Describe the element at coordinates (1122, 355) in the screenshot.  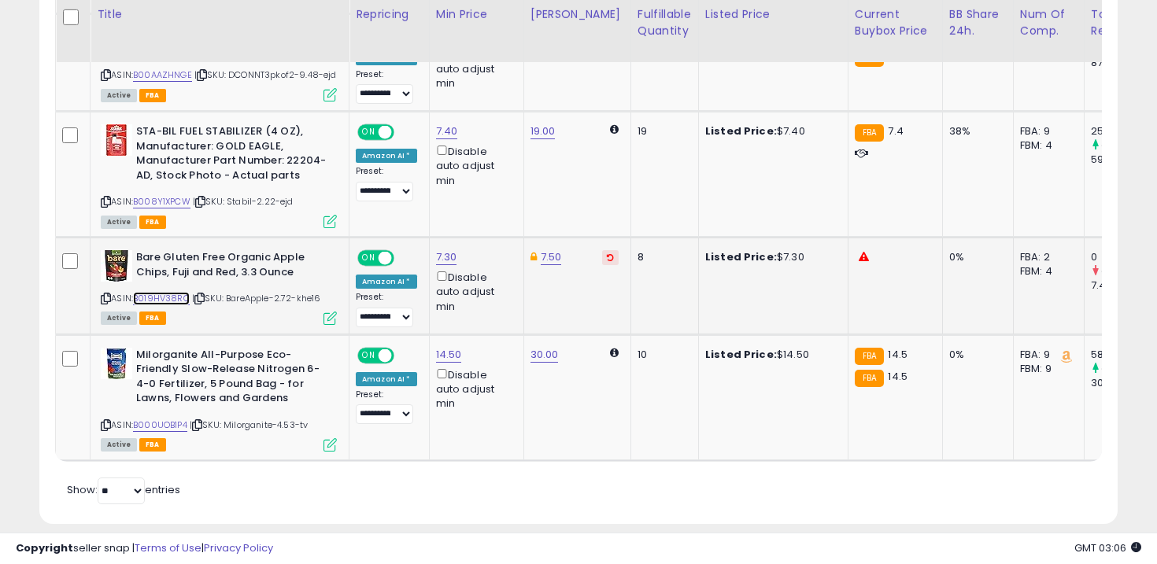
I see `div: 58` at that location.